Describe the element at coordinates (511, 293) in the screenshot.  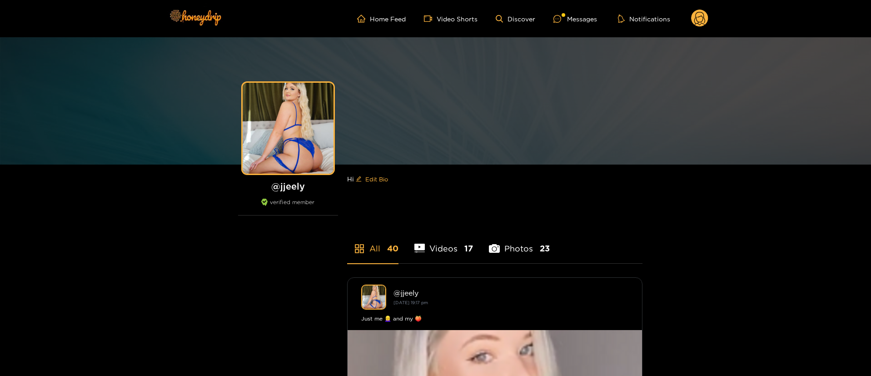
I see `div: @ jjeely` at that location.